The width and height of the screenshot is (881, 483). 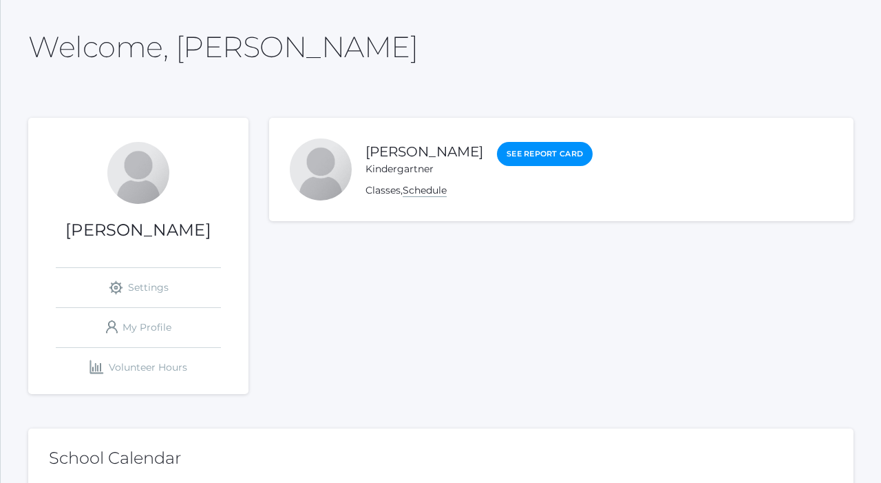 What do you see at coordinates (138, 173) in the screenshot?
I see `div: Julia Dahlstrom` at bounding box center [138, 173].